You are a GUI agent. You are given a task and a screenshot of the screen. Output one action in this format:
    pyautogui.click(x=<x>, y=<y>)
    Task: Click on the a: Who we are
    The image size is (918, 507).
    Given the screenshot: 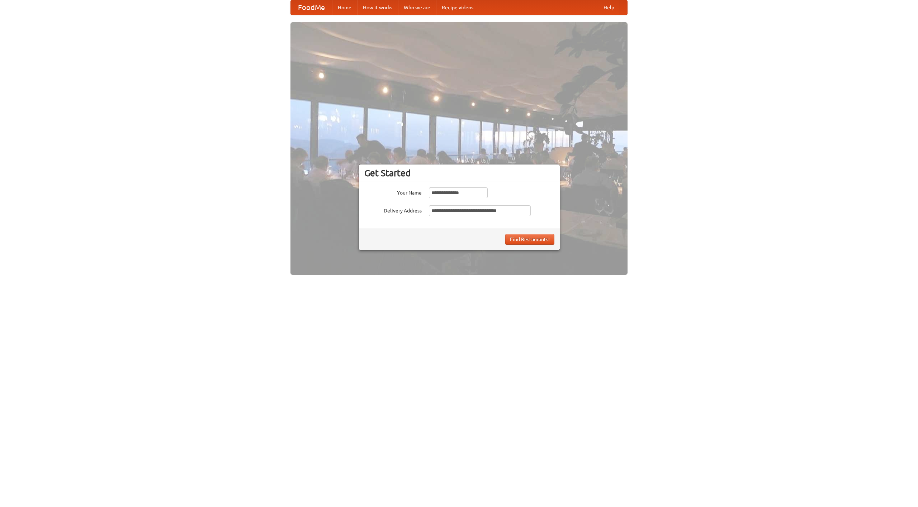 What is the action you would take?
    pyautogui.click(x=417, y=8)
    